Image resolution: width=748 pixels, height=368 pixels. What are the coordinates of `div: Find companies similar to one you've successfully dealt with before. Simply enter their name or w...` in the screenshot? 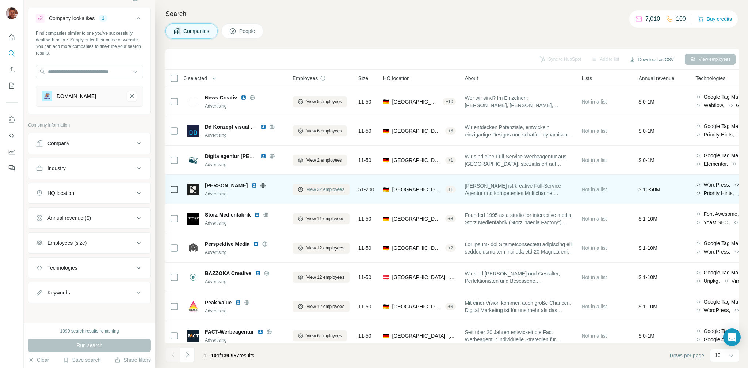 It's located at (90, 43).